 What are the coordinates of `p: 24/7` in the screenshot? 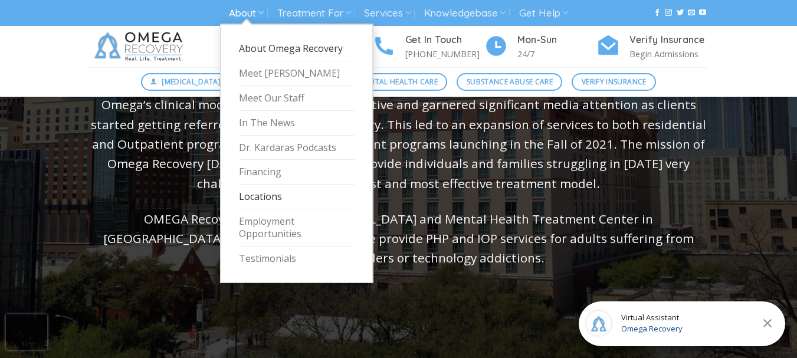 It's located at (557, 54).